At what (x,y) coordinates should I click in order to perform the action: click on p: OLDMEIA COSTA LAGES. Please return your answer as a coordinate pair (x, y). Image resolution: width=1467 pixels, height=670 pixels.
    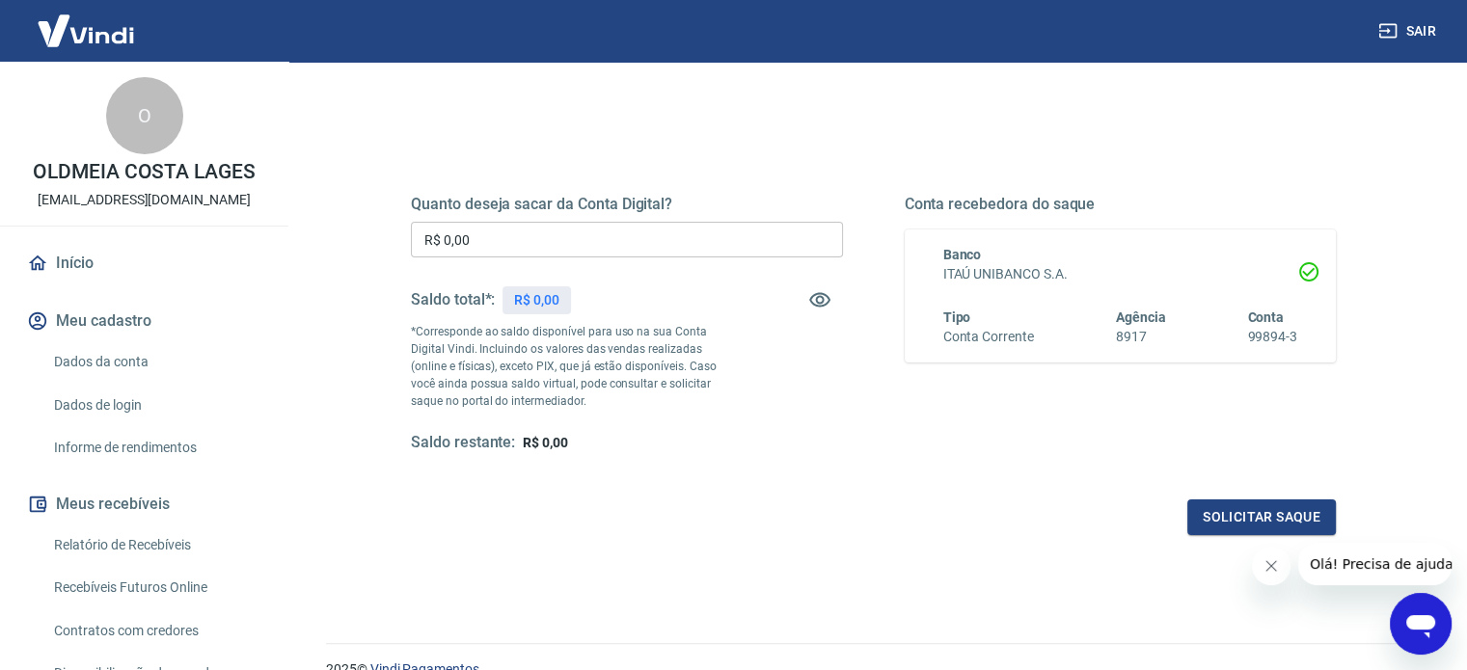
    Looking at the image, I should click on (144, 172).